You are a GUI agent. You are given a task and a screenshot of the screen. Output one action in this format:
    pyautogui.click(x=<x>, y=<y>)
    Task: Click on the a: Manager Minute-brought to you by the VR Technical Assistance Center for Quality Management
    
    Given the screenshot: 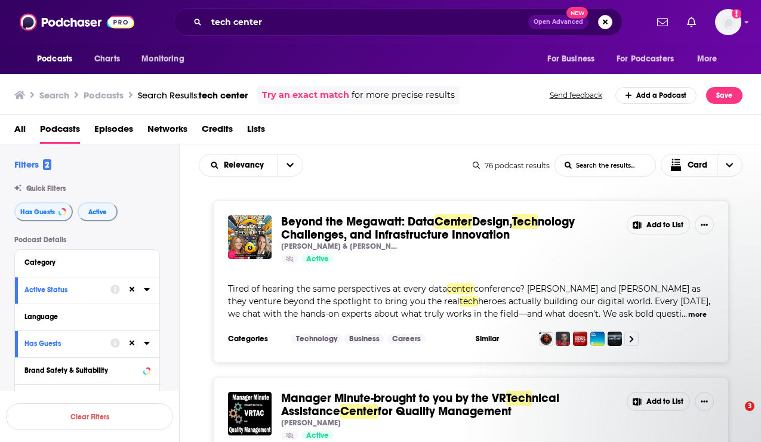 What is the action you would take?
    pyautogui.click(x=250, y=414)
    